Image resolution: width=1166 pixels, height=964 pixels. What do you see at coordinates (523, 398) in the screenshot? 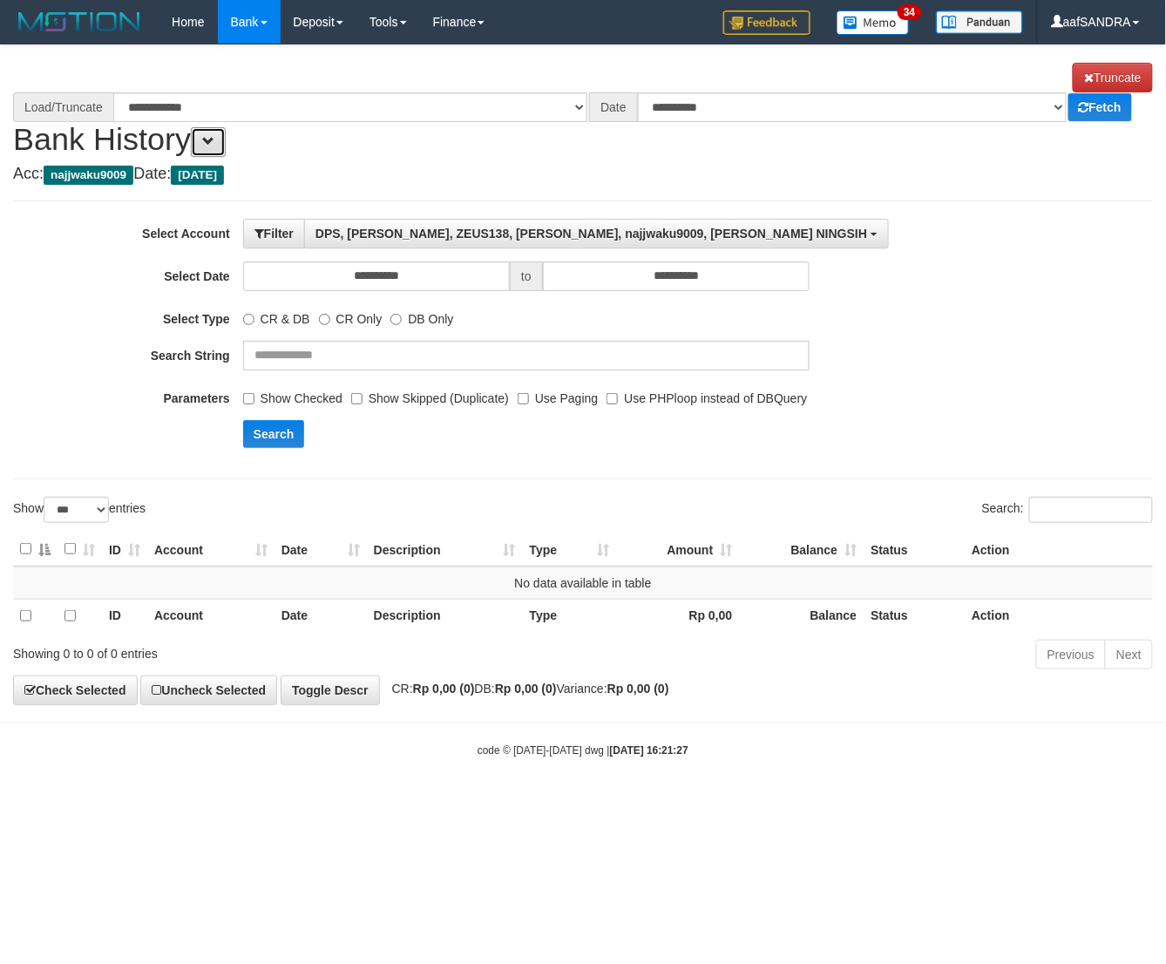
I see `input: Use Paging` at bounding box center [523, 398].